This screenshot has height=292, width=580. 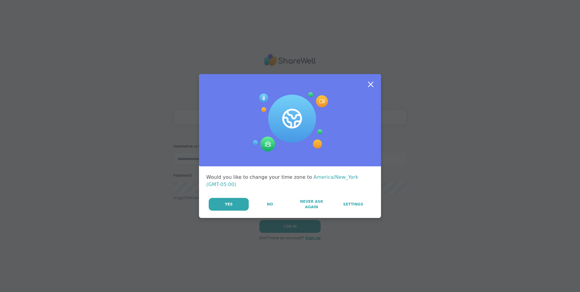 I want to click on span: Yes, so click(x=229, y=204).